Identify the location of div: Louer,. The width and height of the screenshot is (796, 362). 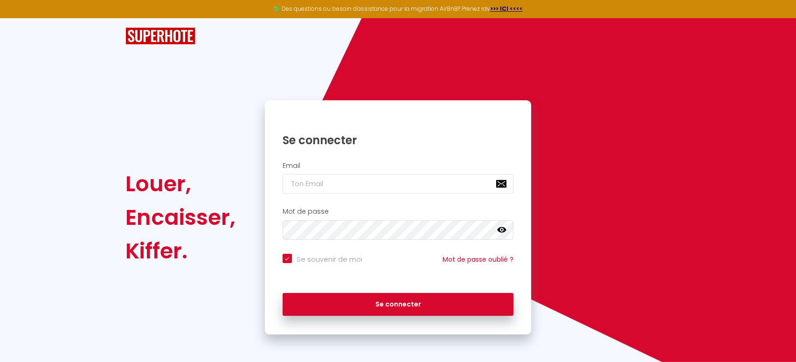
(180, 184).